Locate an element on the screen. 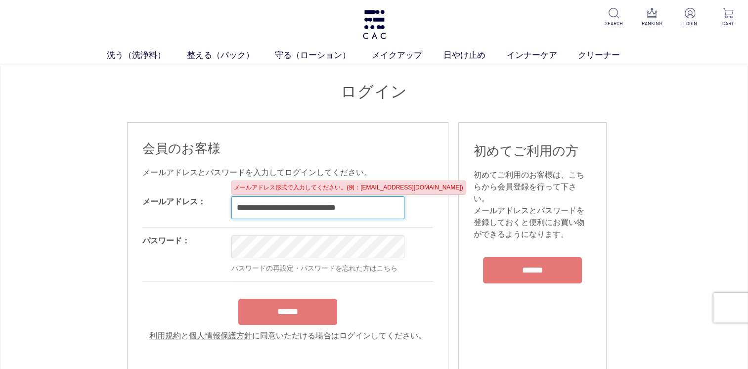  a: LOGIN is located at coordinates (690, 17).